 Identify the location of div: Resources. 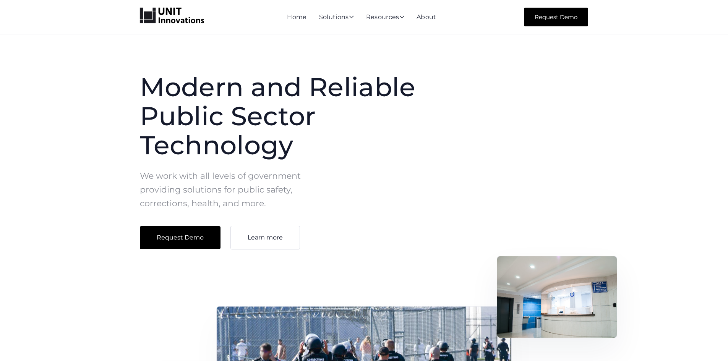
(385, 18).